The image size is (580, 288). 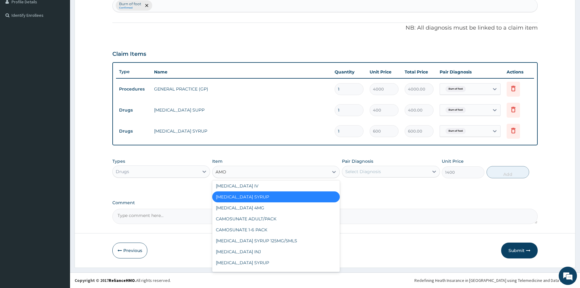 I want to click on p: Burn of foot, so click(x=130, y=4).